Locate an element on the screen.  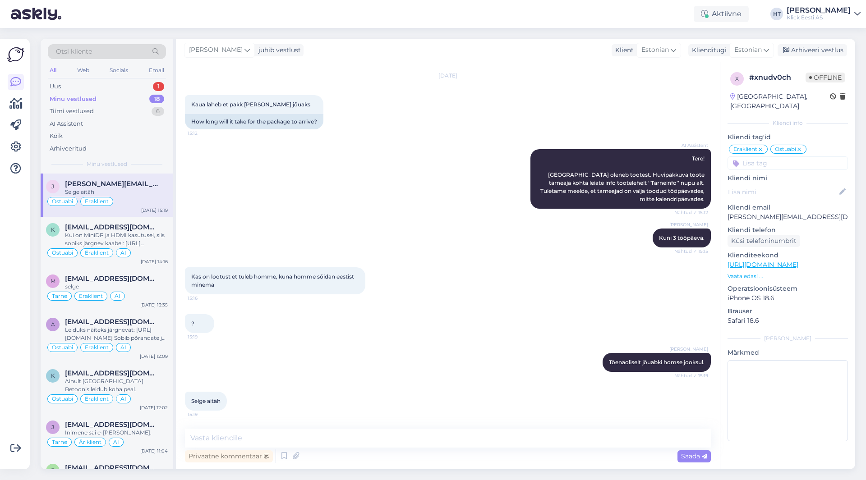
span: Kas on lootust et tuleb homme, kuna homme sõidan eestist minema is located at coordinates (273, 280).